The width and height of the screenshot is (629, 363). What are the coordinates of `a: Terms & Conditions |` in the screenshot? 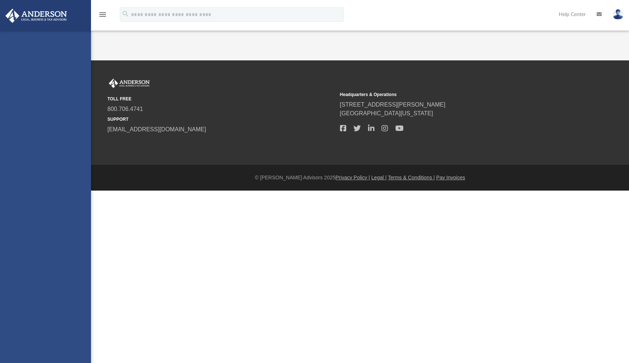 It's located at (411, 178).